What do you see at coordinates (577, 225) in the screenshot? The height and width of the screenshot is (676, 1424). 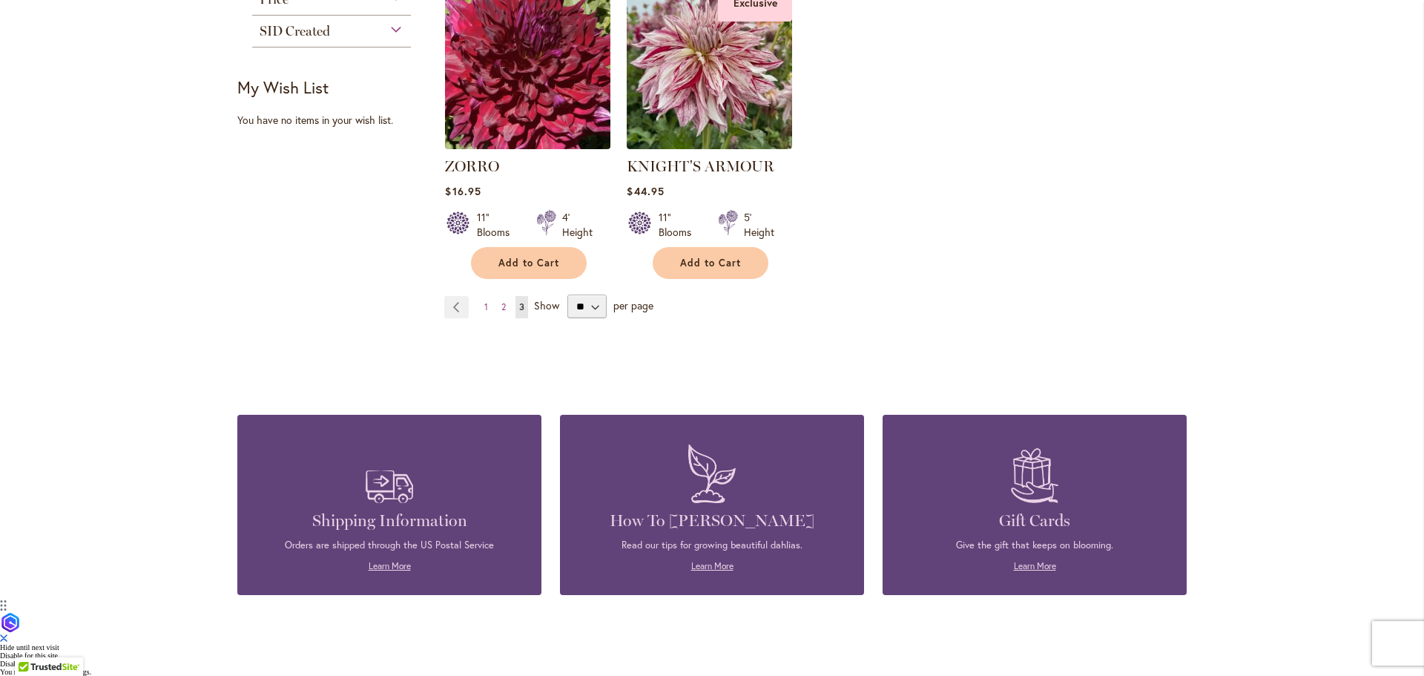 I see `div: 4' Height` at bounding box center [577, 225].